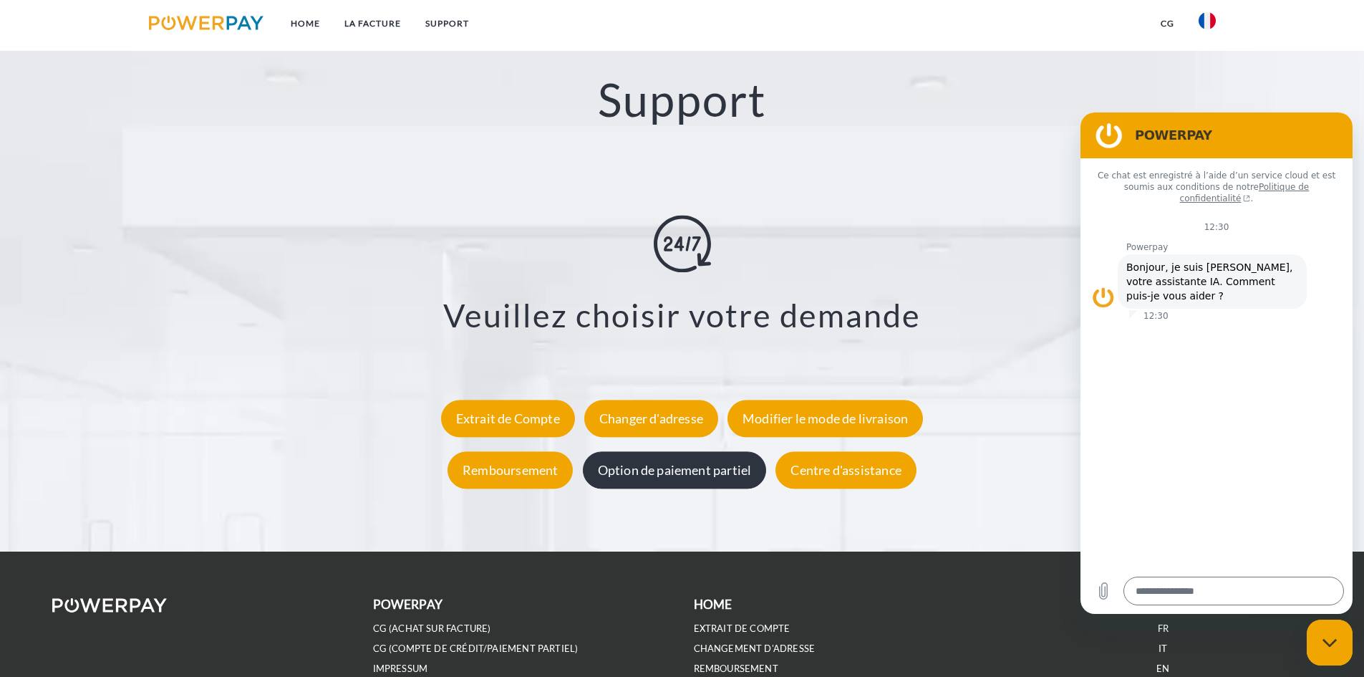  I want to click on div: Remboursement, so click(510, 470).